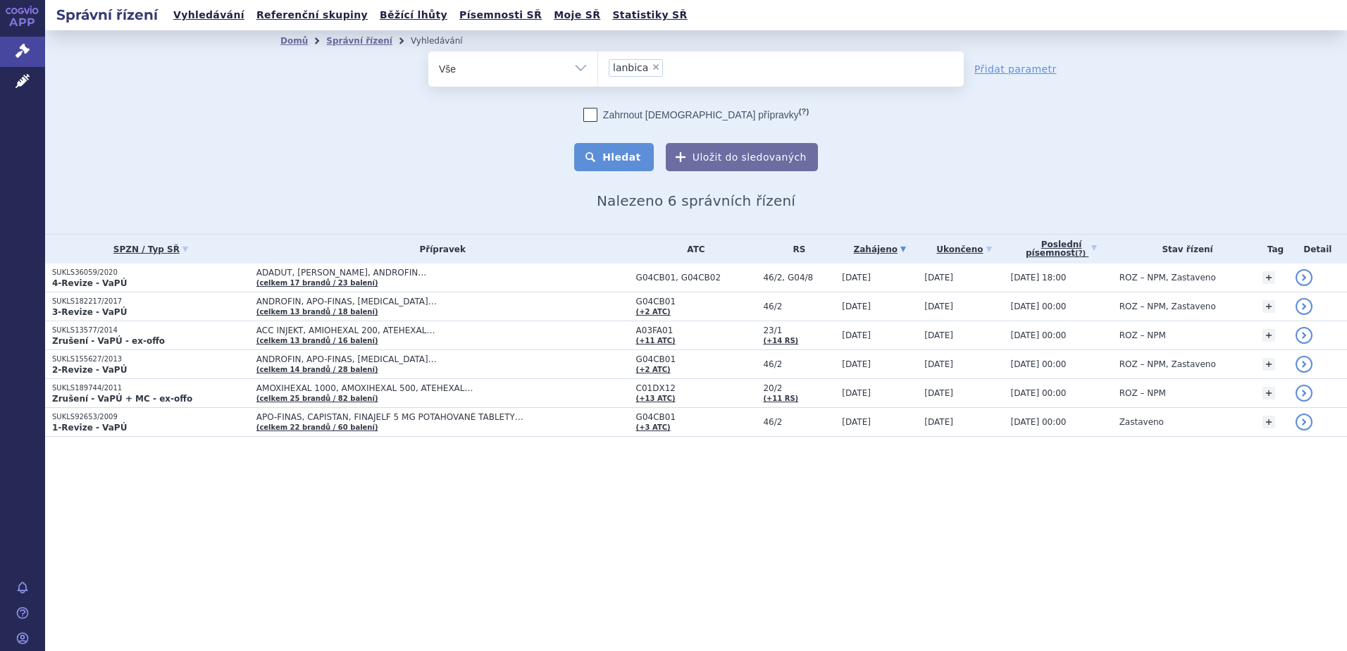 The image size is (1347, 651). I want to click on span: 20/2, so click(799, 388).